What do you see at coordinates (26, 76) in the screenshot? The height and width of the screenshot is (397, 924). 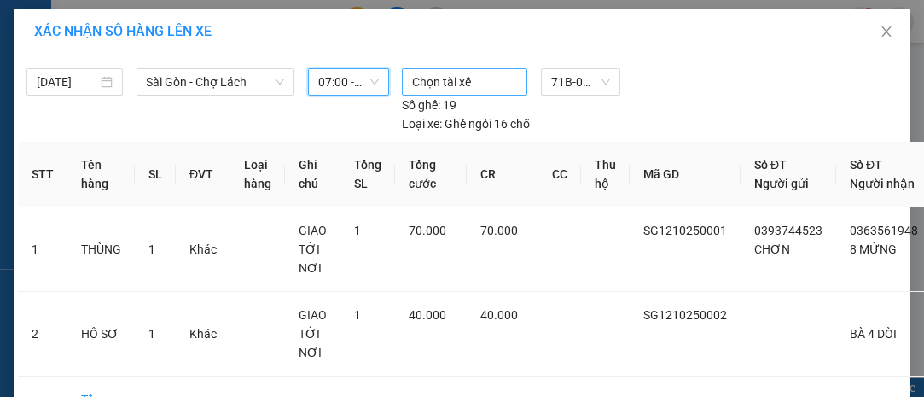 I see `span: CR :` at bounding box center [26, 76].